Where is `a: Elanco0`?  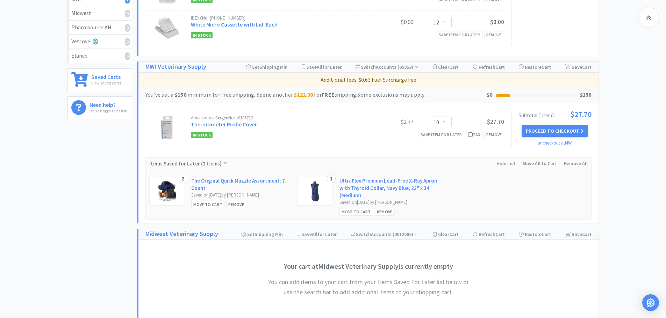
a: Elanco0 is located at coordinates (100, 56).